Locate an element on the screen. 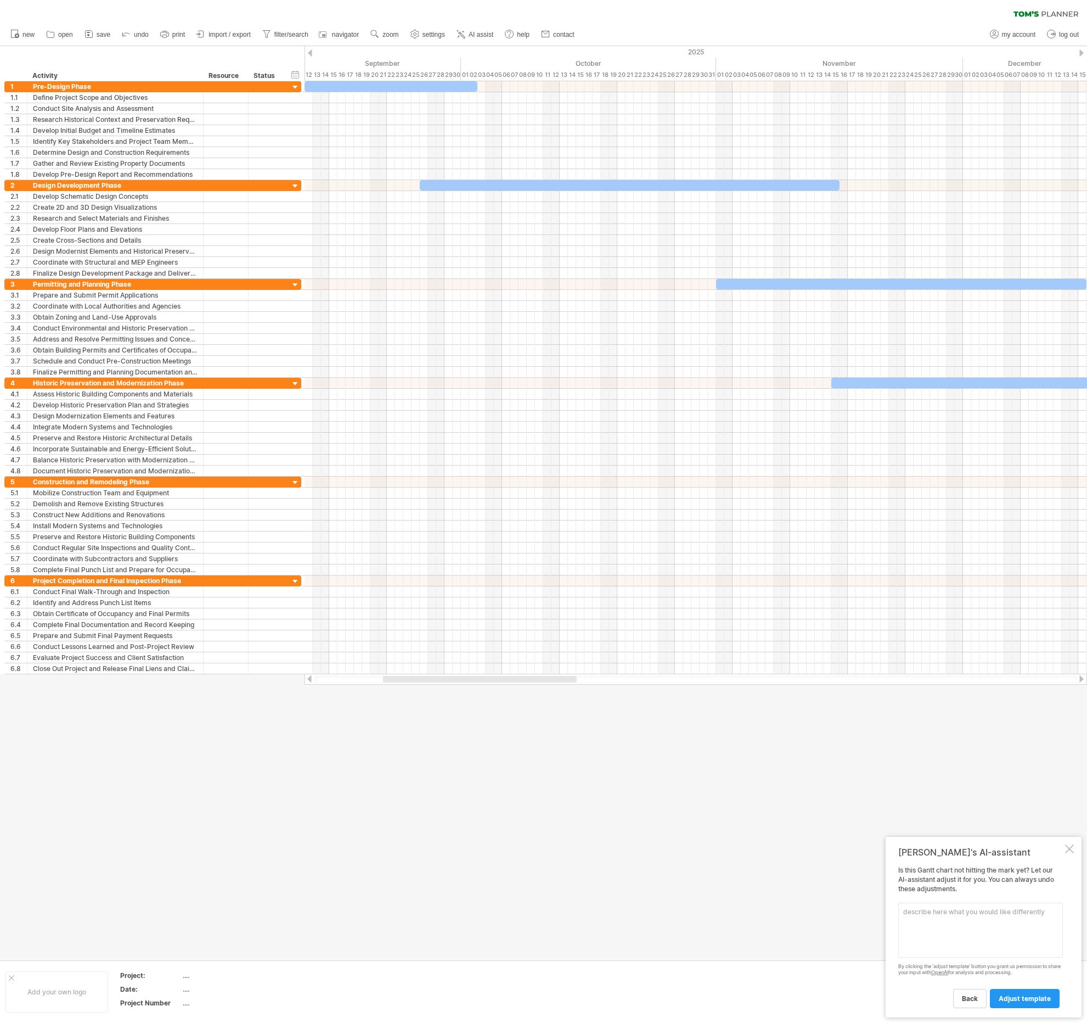  div: Obtain Zoning and Land-Use Approvals is located at coordinates (115, 317).